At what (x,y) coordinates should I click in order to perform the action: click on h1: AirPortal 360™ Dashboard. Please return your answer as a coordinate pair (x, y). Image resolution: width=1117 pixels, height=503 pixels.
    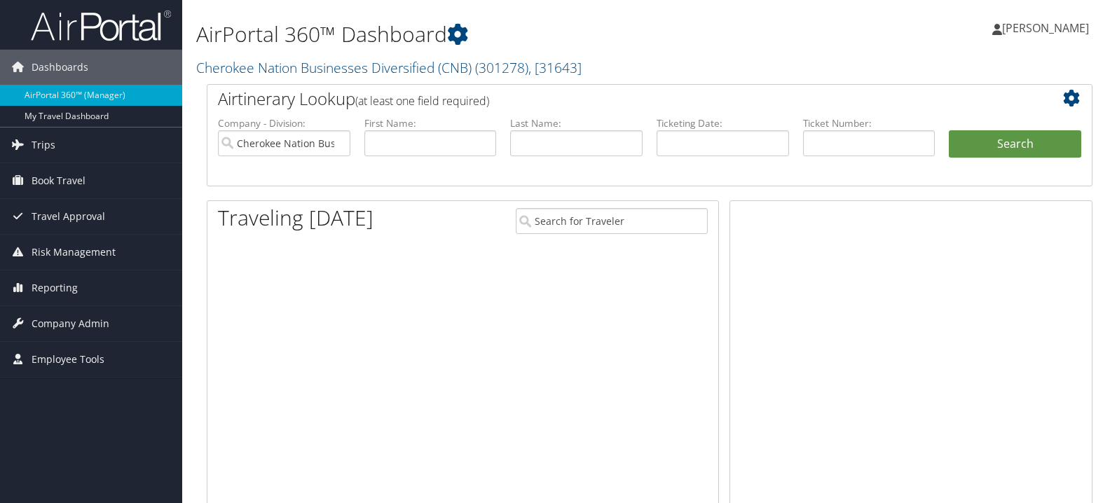
    Looking at the image, I should click on (498, 34).